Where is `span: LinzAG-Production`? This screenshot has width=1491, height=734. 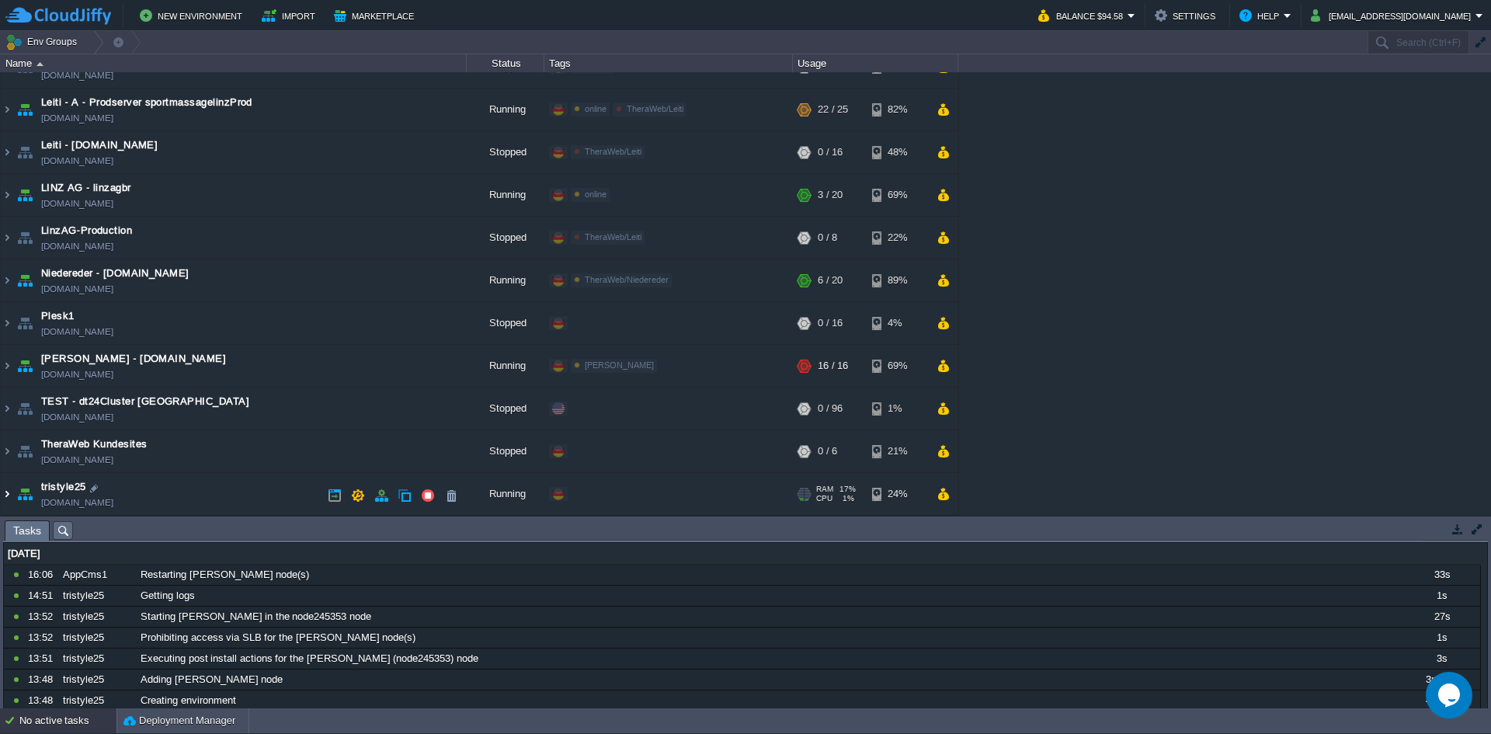 span: LinzAG-Production is located at coordinates (86, 232).